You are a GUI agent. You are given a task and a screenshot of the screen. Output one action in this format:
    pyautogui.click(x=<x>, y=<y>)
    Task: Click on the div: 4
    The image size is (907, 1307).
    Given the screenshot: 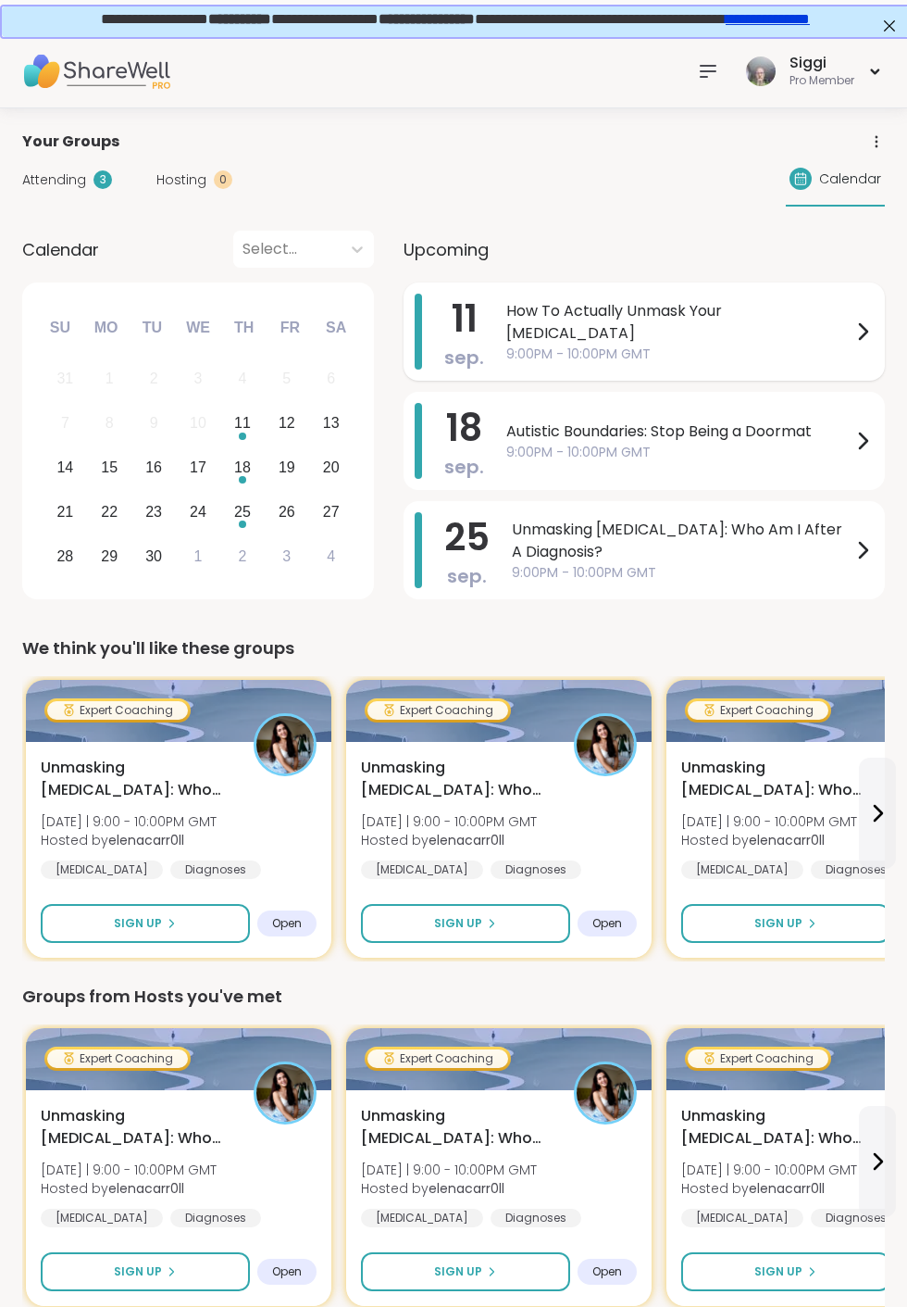 What is the action you would take?
    pyautogui.click(x=242, y=378)
    